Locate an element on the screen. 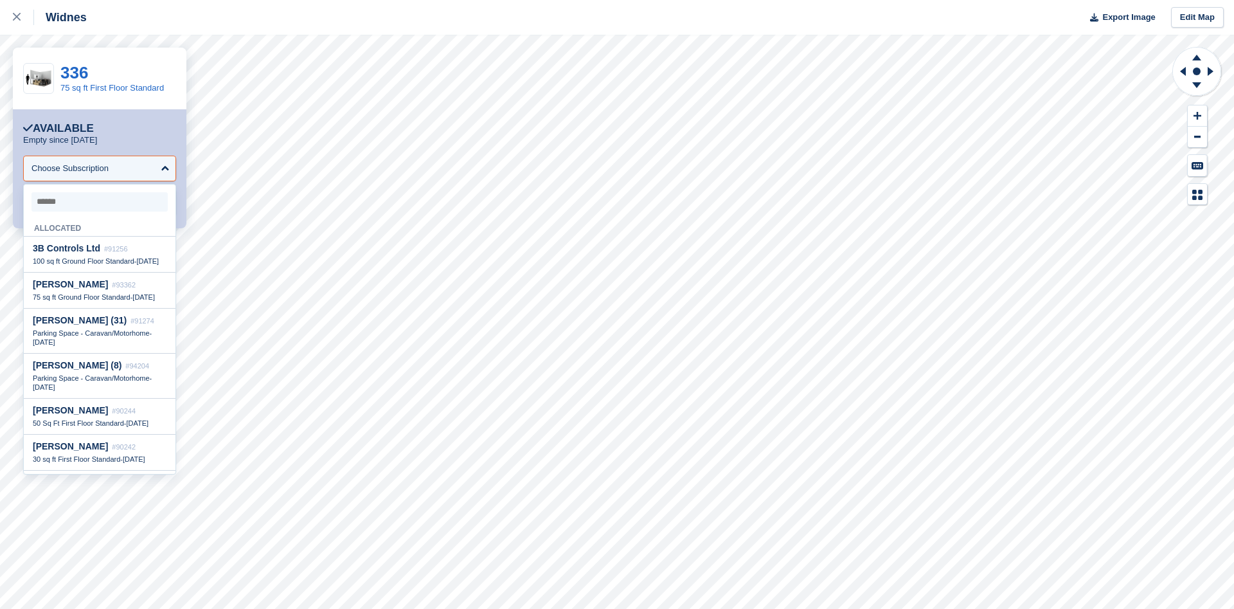  a: 336 is located at coordinates (74, 73).